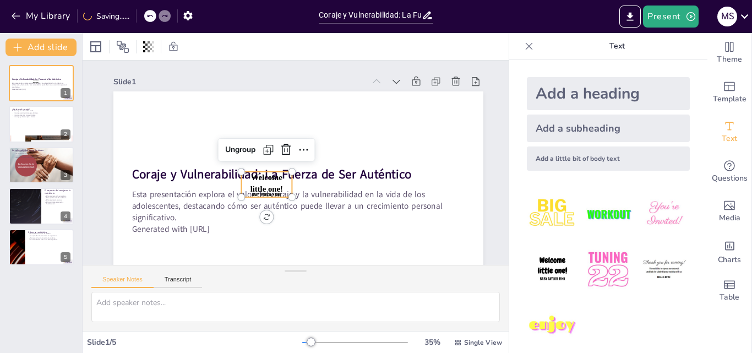 This screenshot has width=752, height=353. Describe the element at coordinates (49, 233) in the screenshot. I see `p: Ser fiel a uno mismo es esencial.` at that location.